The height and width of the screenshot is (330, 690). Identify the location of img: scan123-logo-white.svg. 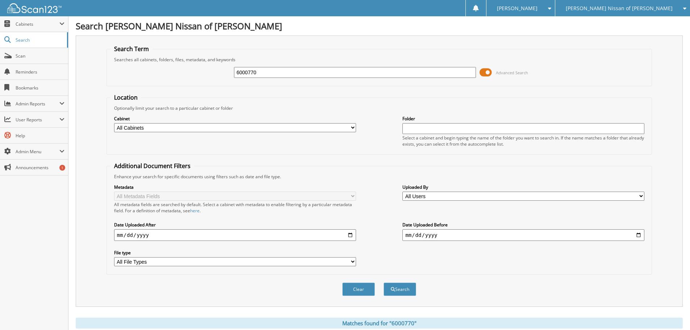
(34, 8).